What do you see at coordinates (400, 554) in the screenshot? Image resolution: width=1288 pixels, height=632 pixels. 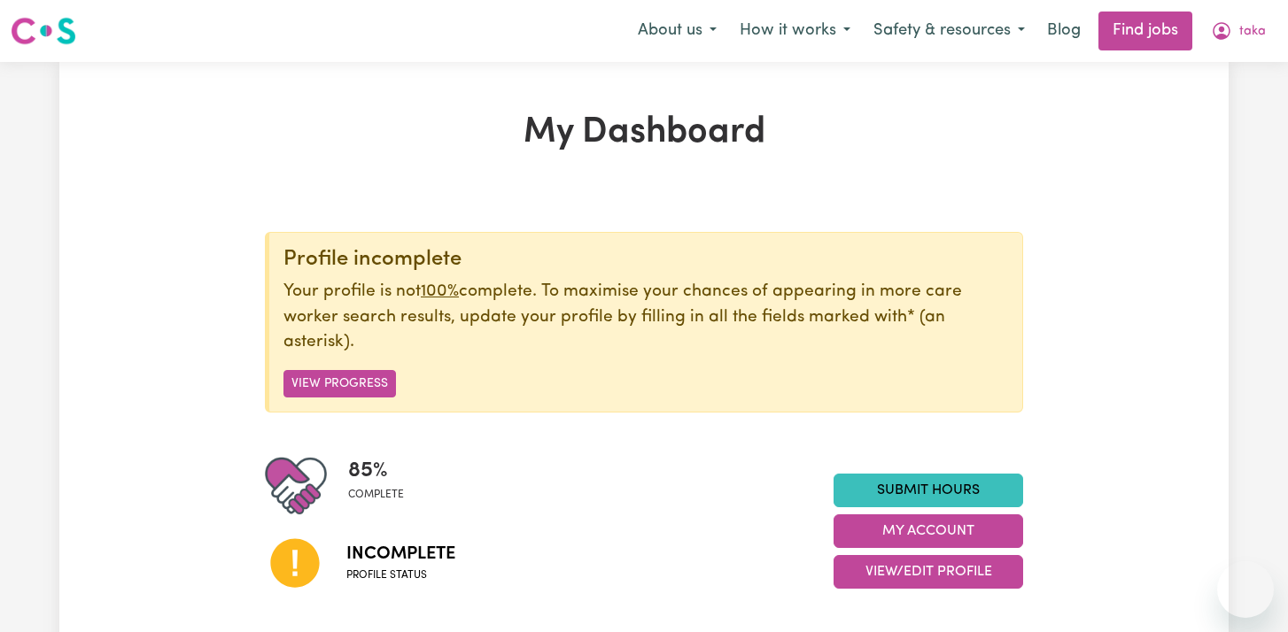 I see `span: Incomplete` at bounding box center [400, 554].